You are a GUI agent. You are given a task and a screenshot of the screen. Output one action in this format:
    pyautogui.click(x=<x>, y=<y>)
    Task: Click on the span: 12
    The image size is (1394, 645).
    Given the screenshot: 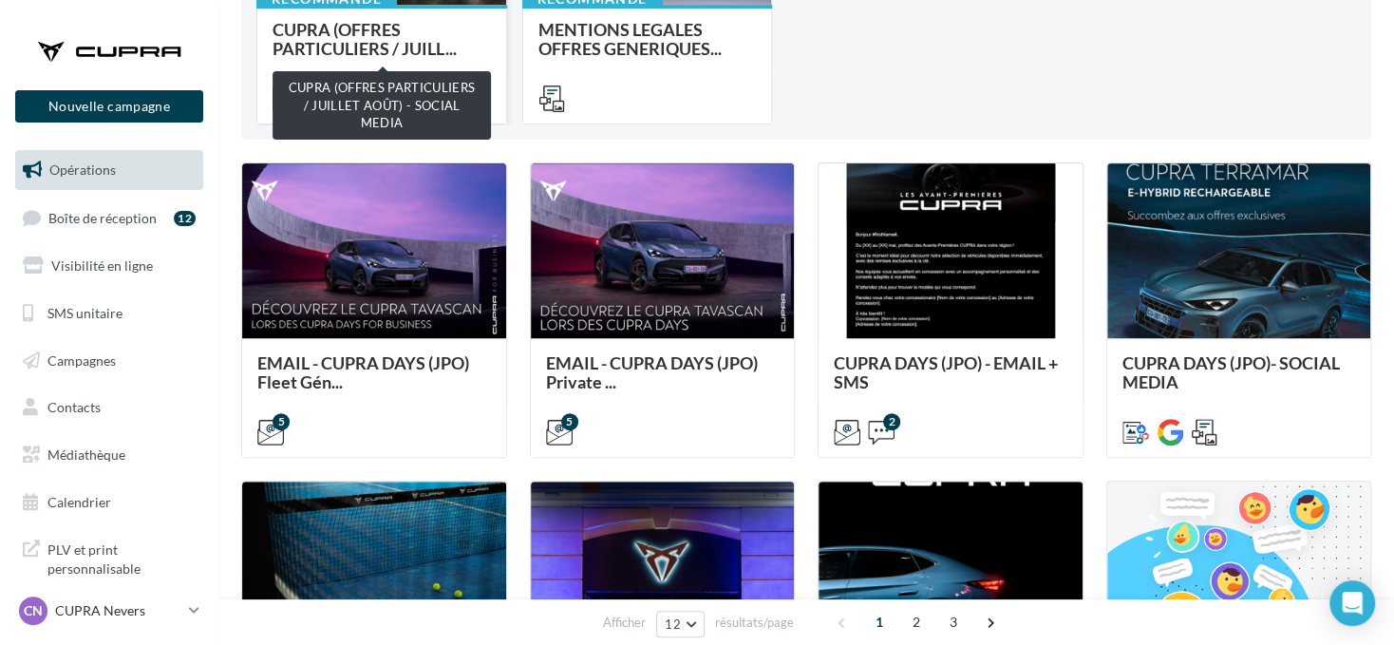 What is the action you would take?
    pyautogui.click(x=672, y=624)
    